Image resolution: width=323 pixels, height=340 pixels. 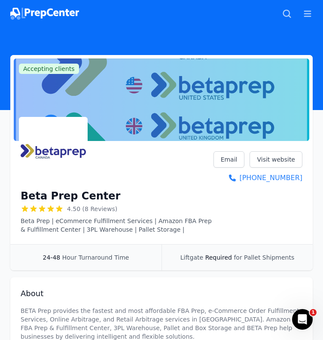 I want to click on span: Accepting clients, so click(x=49, y=69).